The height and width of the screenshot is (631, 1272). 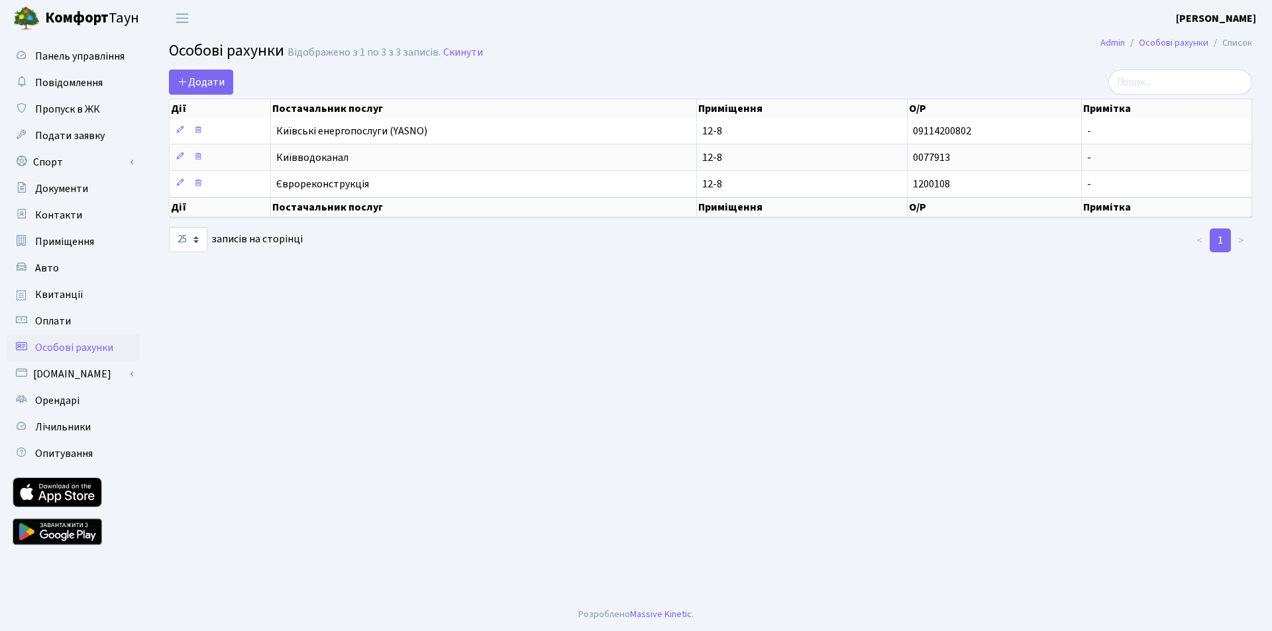 What do you see at coordinates (942, 131) in the screenshot?
I see `span: 09114200802` at bounding box center [942, 131].